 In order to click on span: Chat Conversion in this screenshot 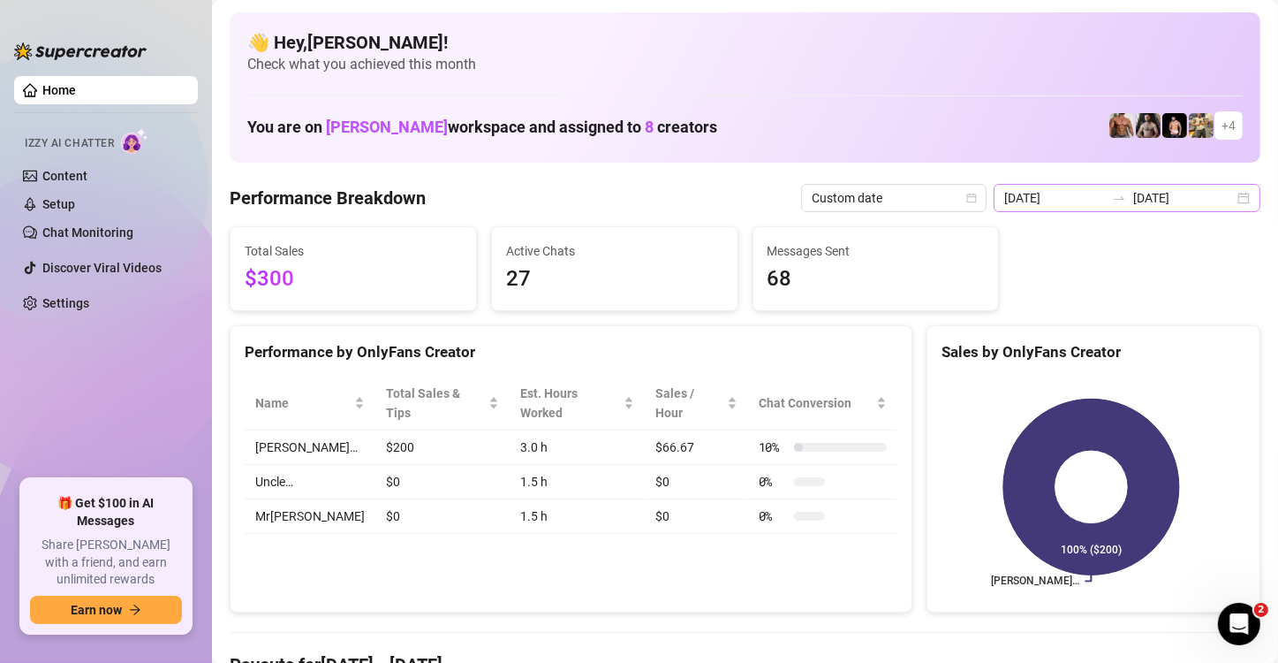, I will do `click(815, 403)`.